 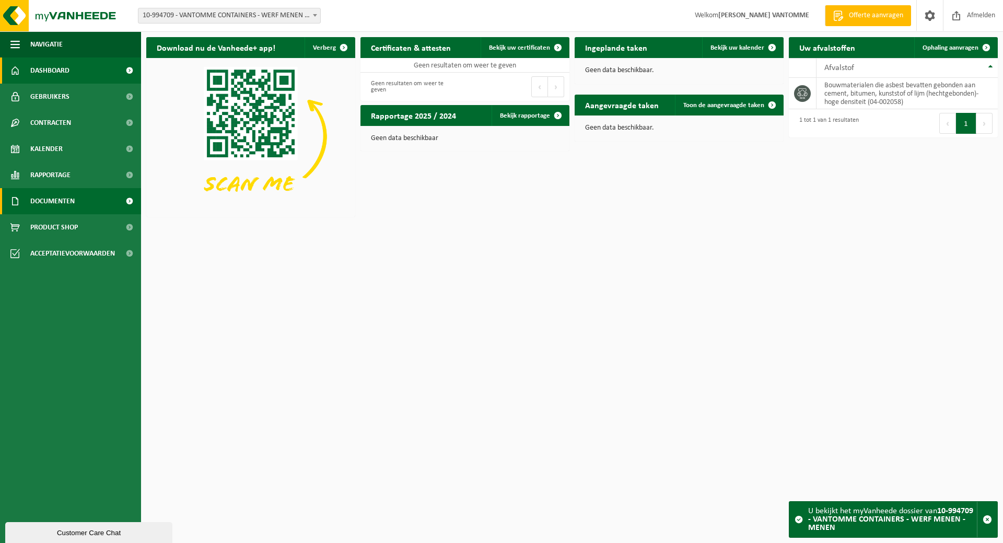 What do you see at coordinates (524, 48) in the screenshot?
I see `a: Bekijk uw certificaten` at bounding box center [524, 48].